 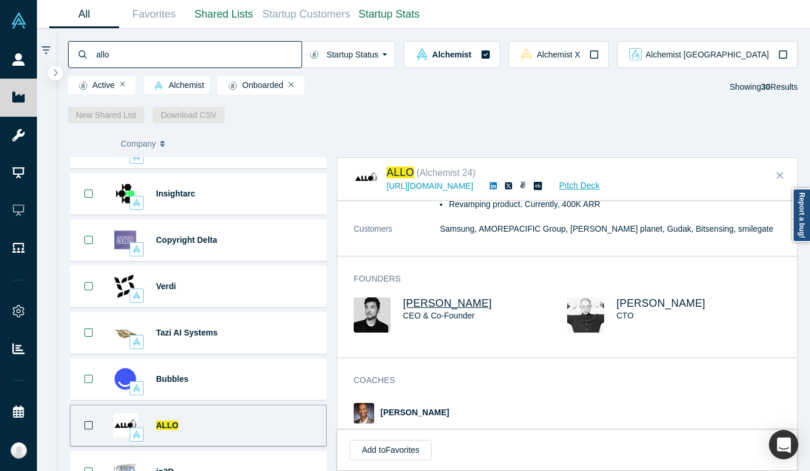 I want to click on img: Katinka Harsányi's Account, so click(x=19, y=451).